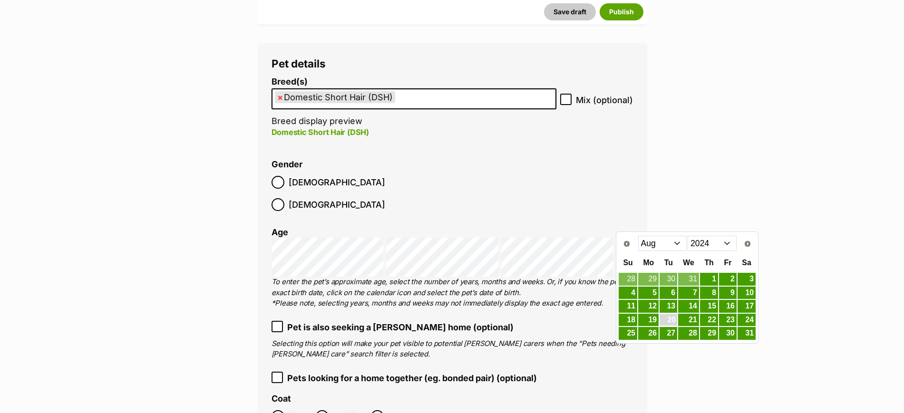 The image size is (904, 413). I want to click on a: 26, so click(648, 333).